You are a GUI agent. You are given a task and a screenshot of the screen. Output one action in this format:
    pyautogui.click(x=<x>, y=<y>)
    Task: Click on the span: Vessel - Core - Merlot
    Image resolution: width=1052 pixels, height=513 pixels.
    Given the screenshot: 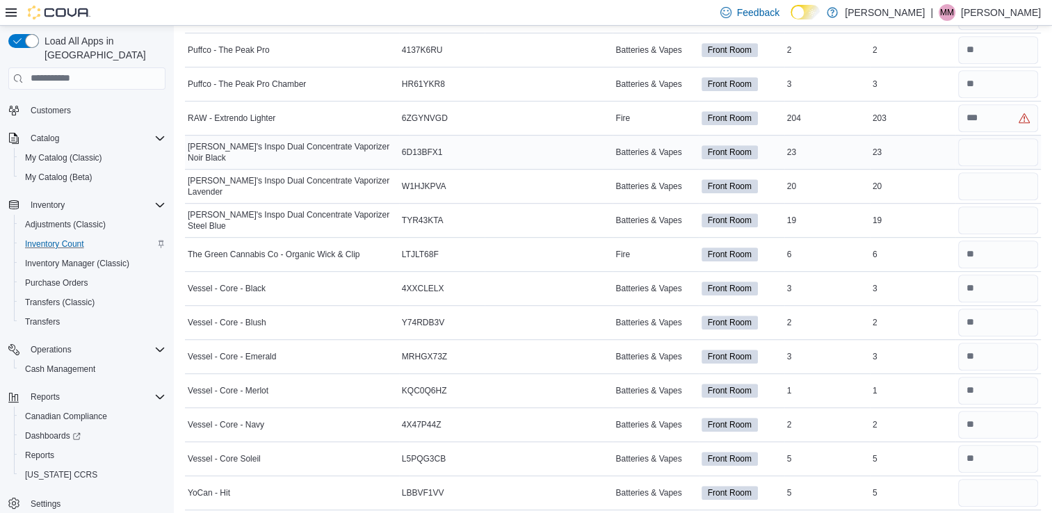 What is the action you would take?
    pyautogui.click(x=228, y=391)
    